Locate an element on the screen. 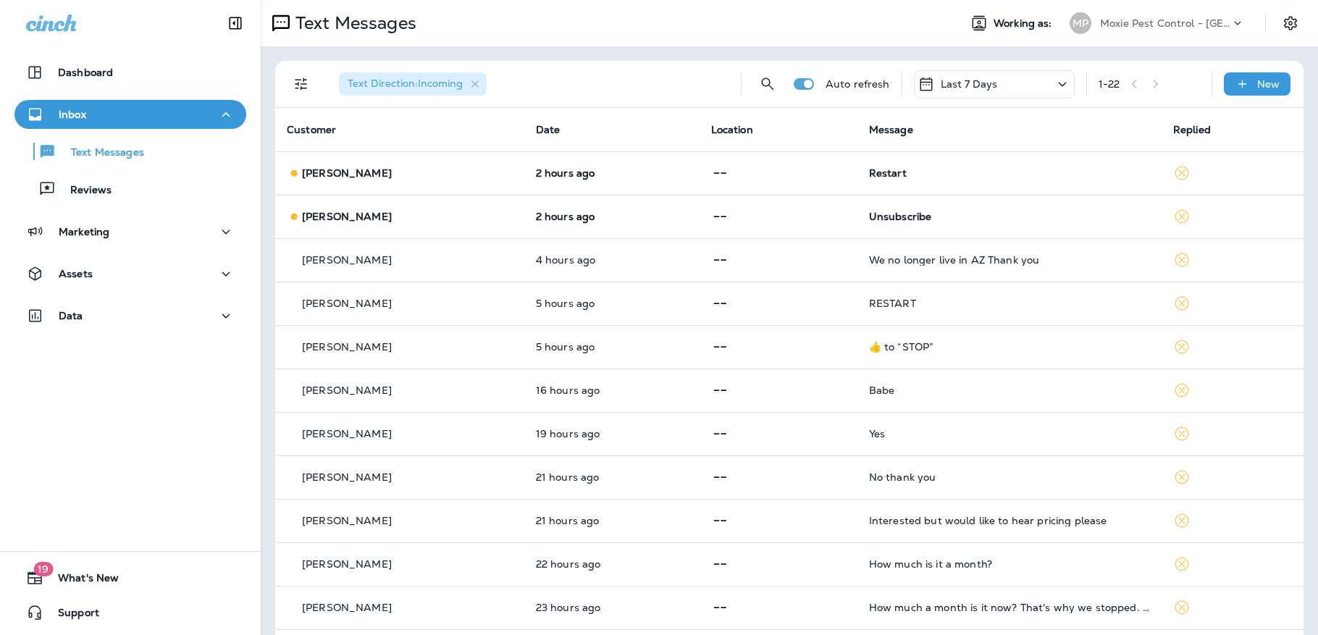 The image size is (1318, 635). span: Replied is located at coordinates (1192, 130).